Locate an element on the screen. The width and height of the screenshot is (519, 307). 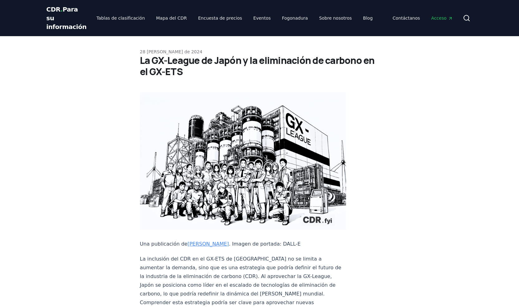
font: Sobre nosotros is located at coordinates (335, 18).